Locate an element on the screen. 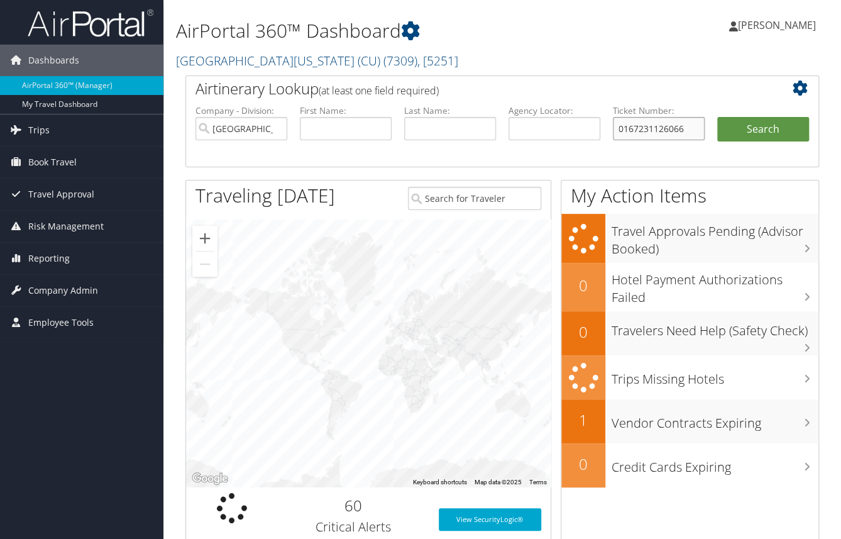  h2: 60 is located at coordinates (353, 505).